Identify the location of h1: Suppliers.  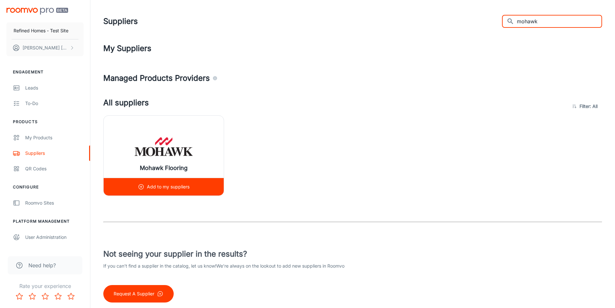
(120, 21).